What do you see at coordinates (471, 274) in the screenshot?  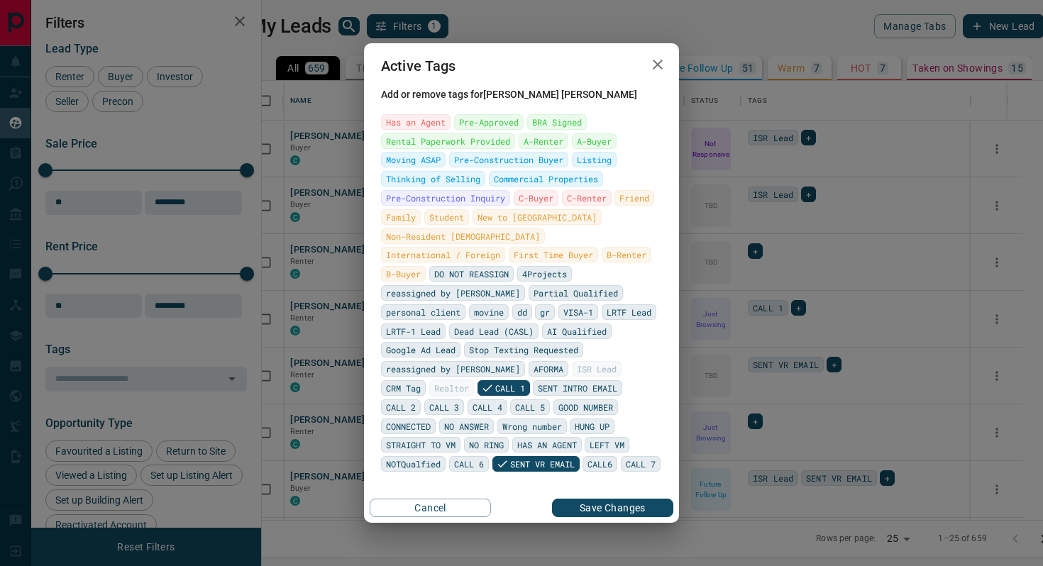 I see `div: DO NOT REASSIGN` at bounding box center [471, 274].